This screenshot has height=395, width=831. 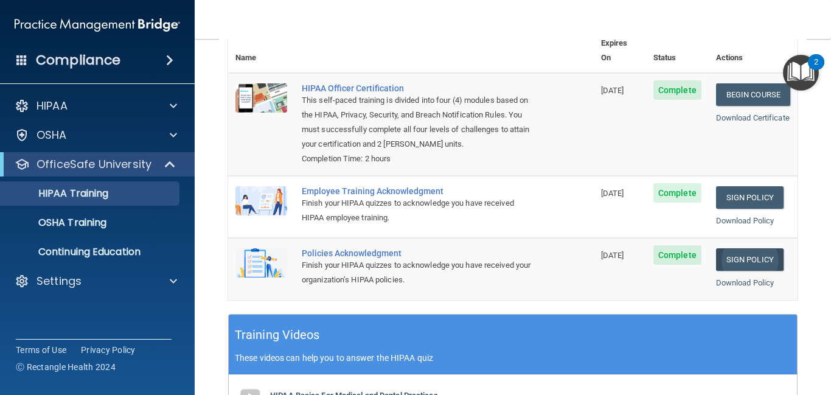 What do you see at coordinates (97, 25) in the screenshot?
I see `img: PMB logo` at bounding box center [97, 25].